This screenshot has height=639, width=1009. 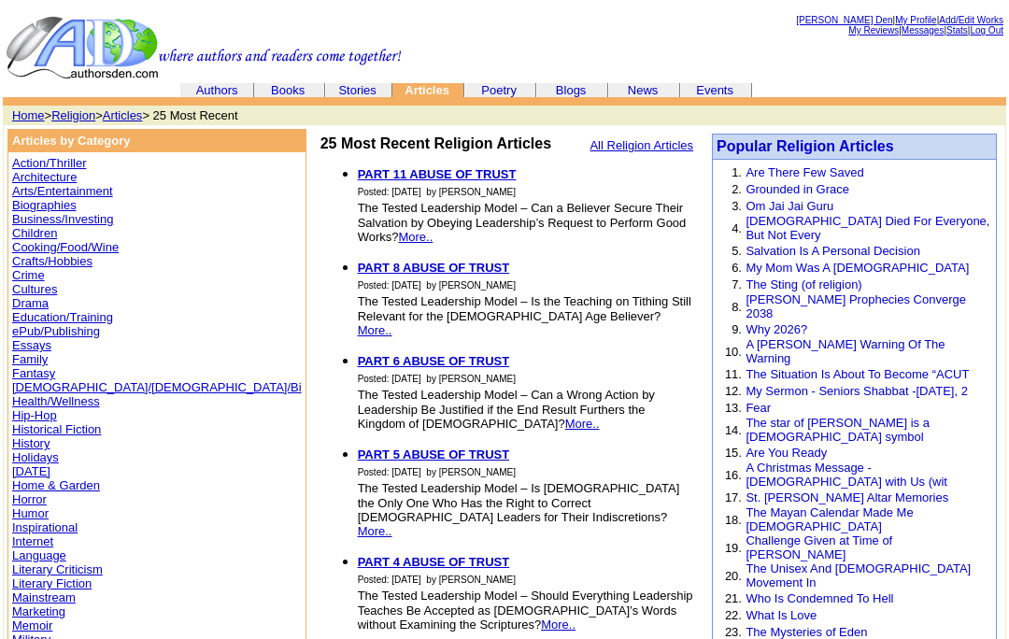 I want to click on font: 10., so click(x=733, y=351).